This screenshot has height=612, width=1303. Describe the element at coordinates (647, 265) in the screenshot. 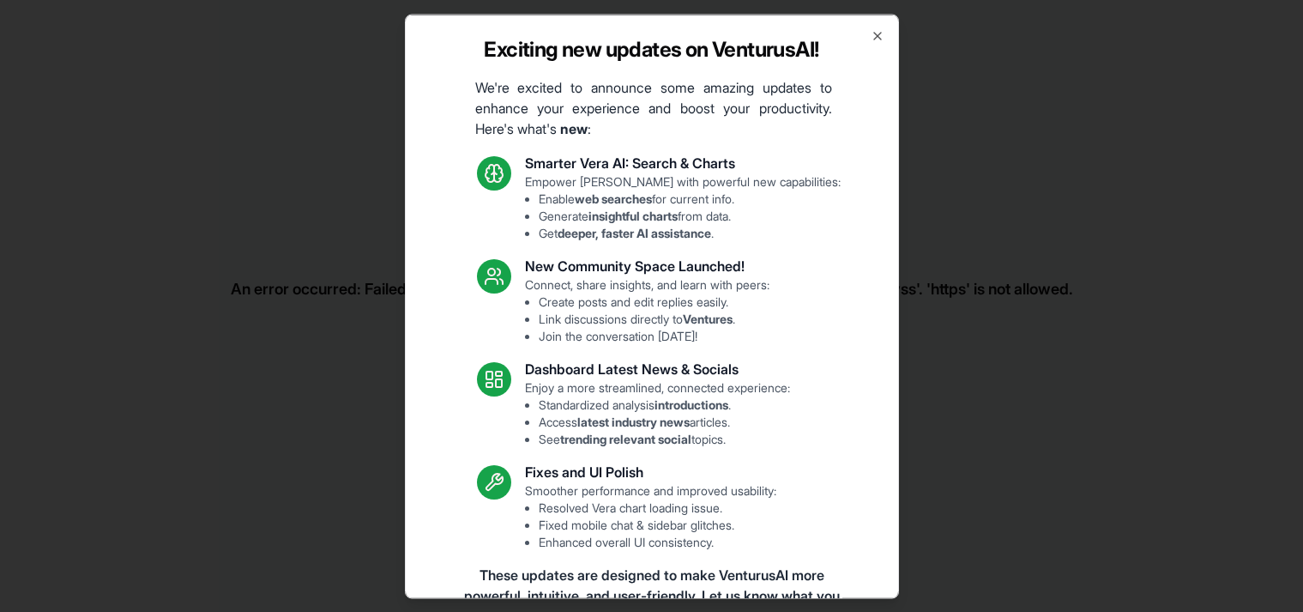

I see `h3: New Community Space Launched!` at that location.